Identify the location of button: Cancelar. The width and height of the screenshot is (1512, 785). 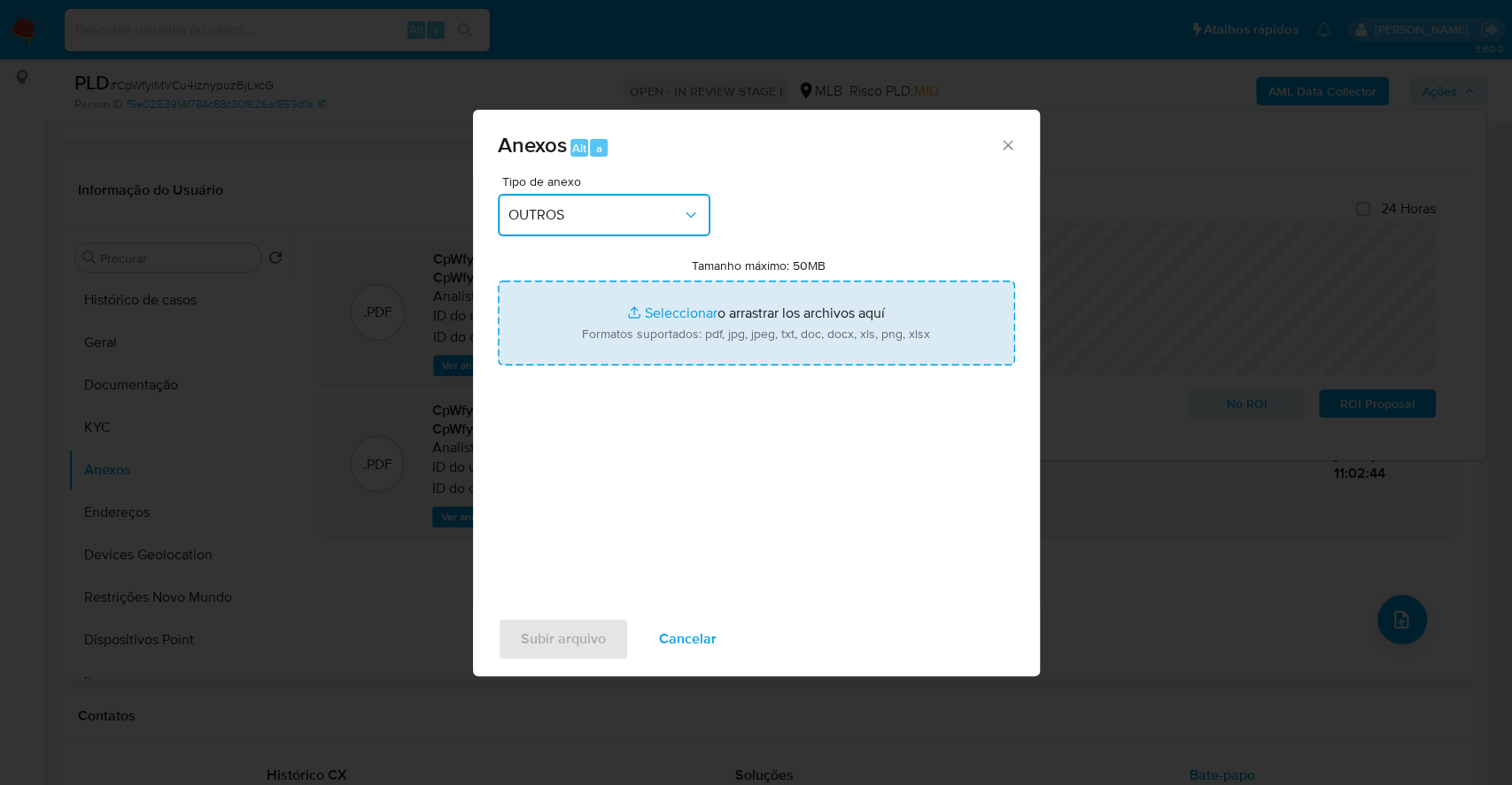
(687, 639).